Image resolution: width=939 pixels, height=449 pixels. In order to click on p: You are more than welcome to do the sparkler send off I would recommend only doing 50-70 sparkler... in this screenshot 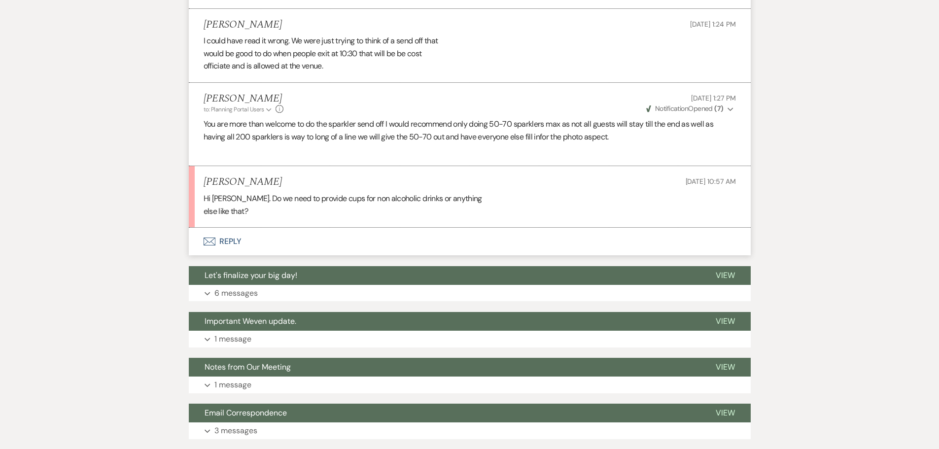, I will do `click(470, 130)`.